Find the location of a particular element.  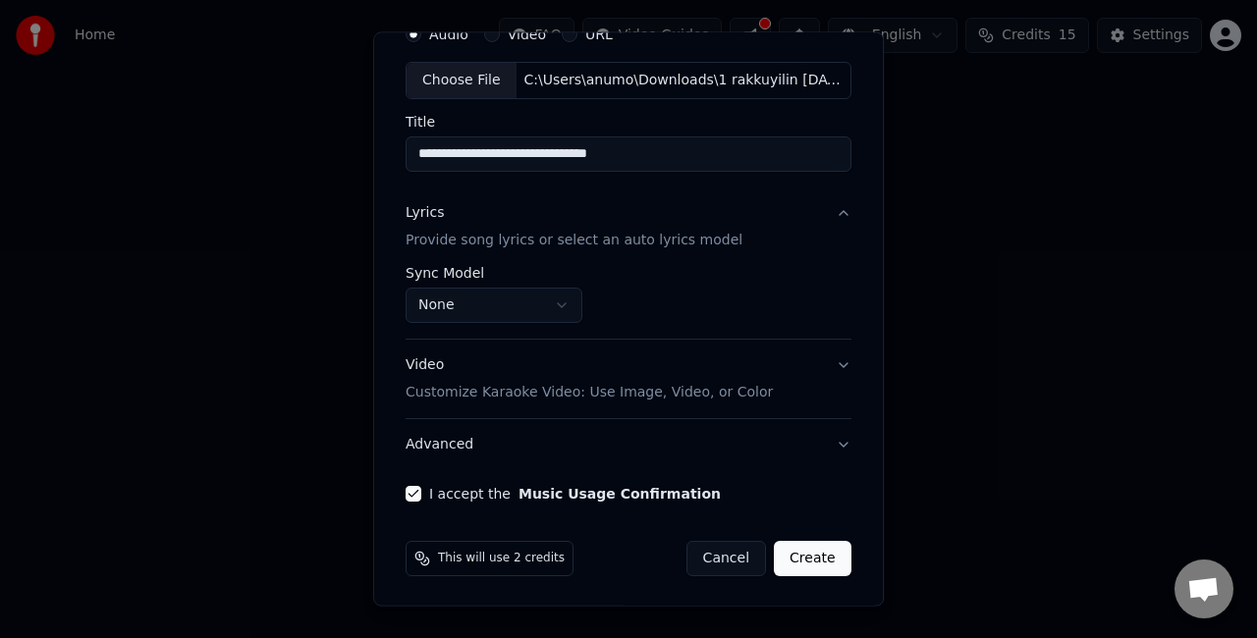

button: VideoCustomize Karaoke Video: Use Image, Video, or Color is located at coordinates (628, 379).